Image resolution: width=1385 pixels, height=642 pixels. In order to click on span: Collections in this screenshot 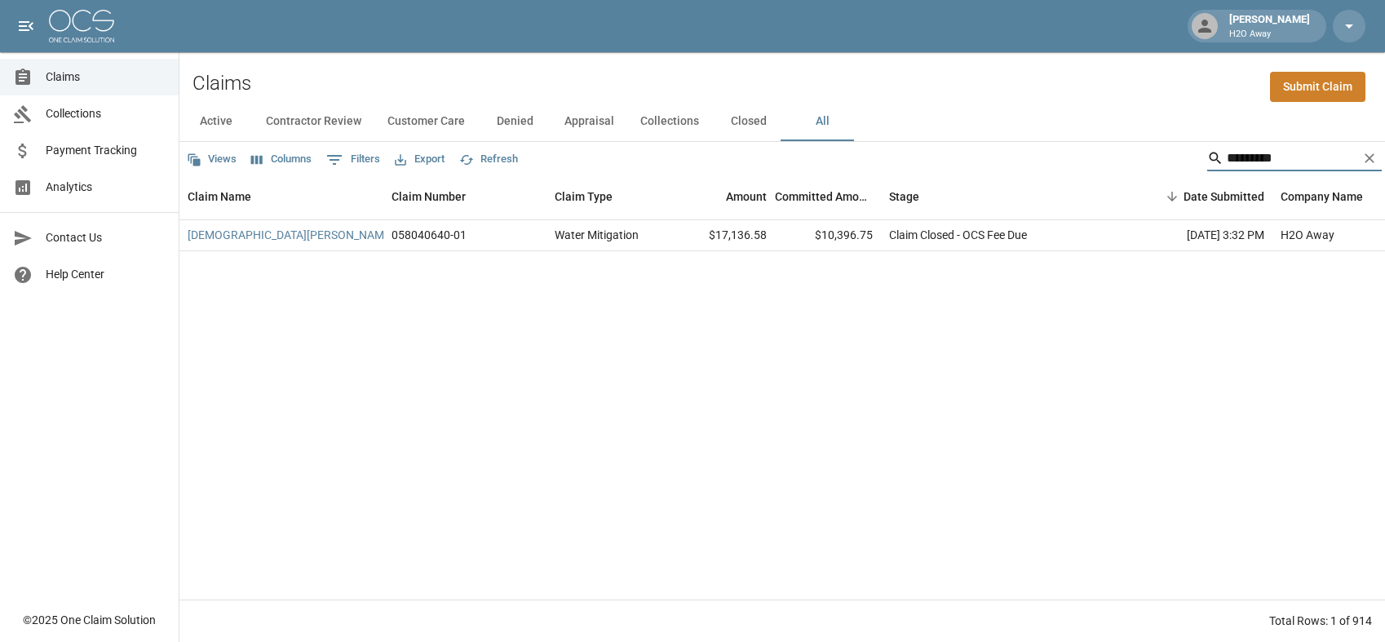, I will do `click(105, 113)`.